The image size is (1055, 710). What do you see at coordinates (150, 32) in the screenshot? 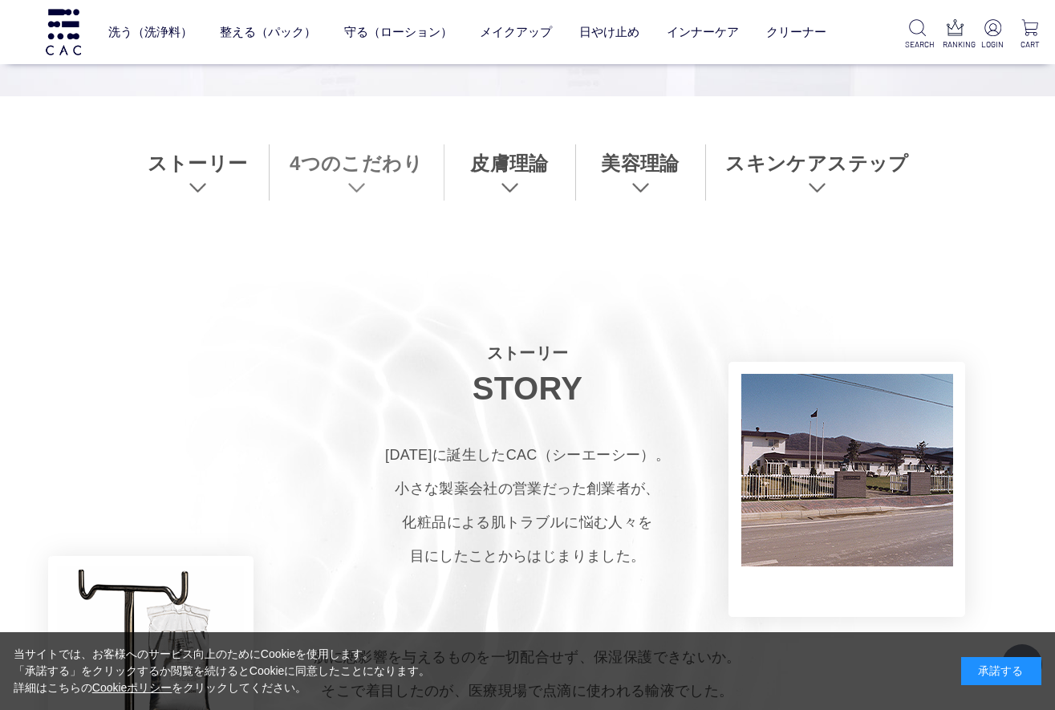
I see `a: 洗う（洗浄料）` at bounding box center [150, 32].